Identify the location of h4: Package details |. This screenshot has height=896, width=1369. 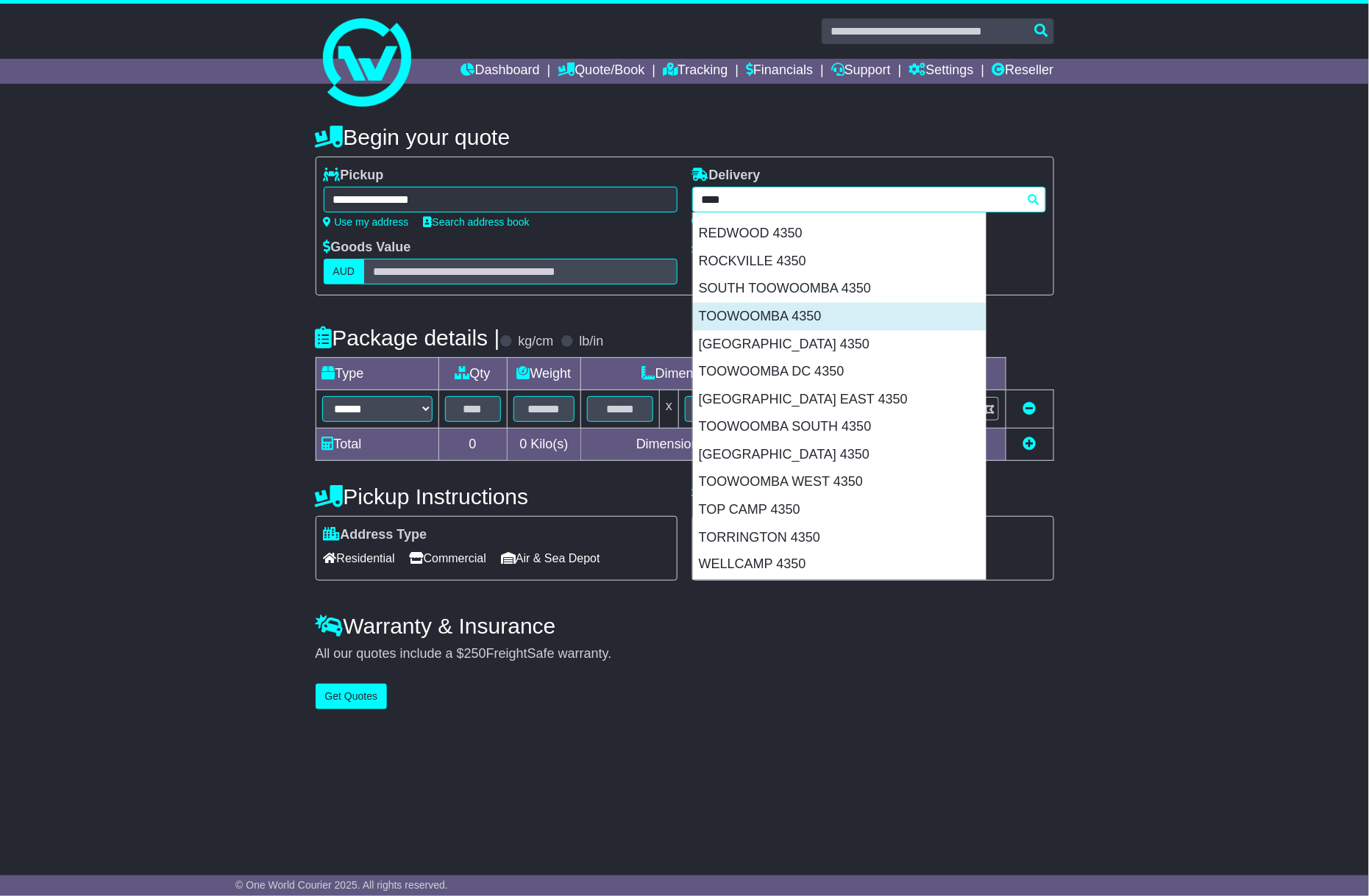
(407, 338).